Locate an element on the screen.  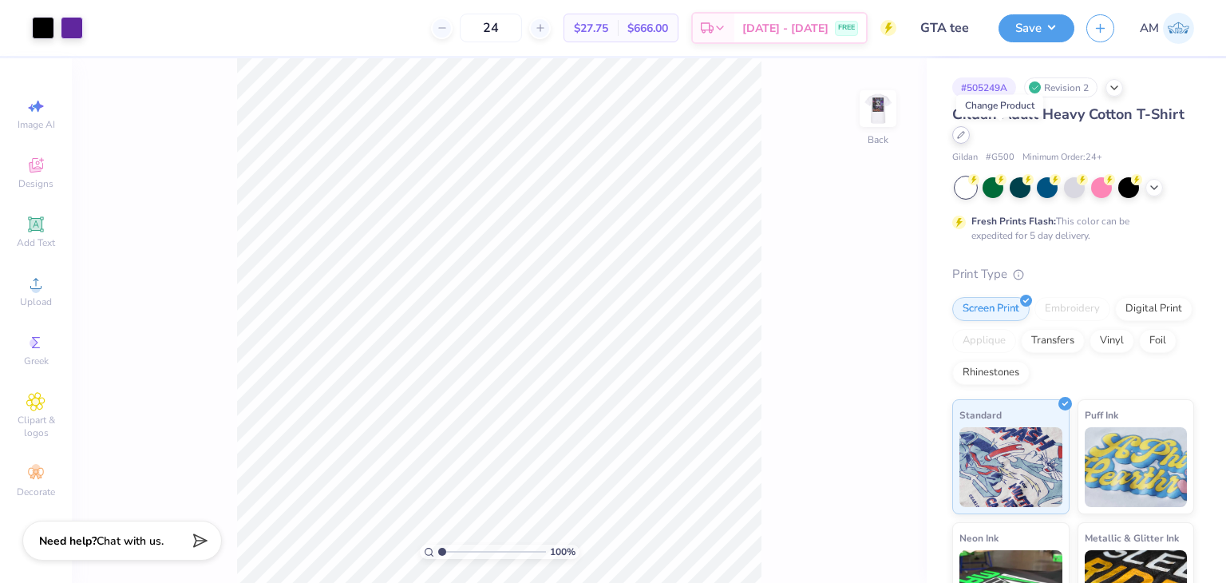
strong: Fresh Prints Flash: is located at coordinates (1014, 221).